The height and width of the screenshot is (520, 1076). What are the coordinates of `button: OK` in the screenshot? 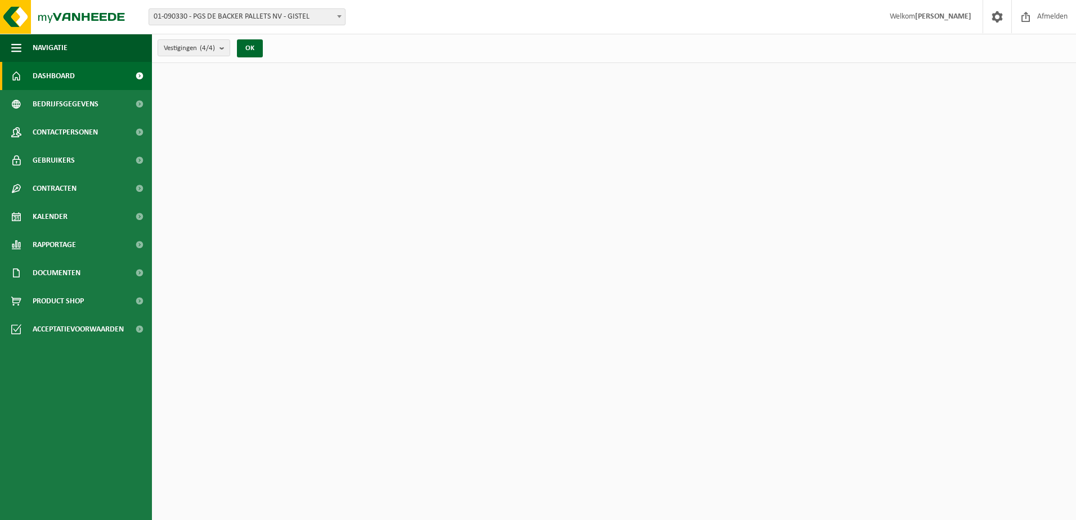 It's located at (250, 48).